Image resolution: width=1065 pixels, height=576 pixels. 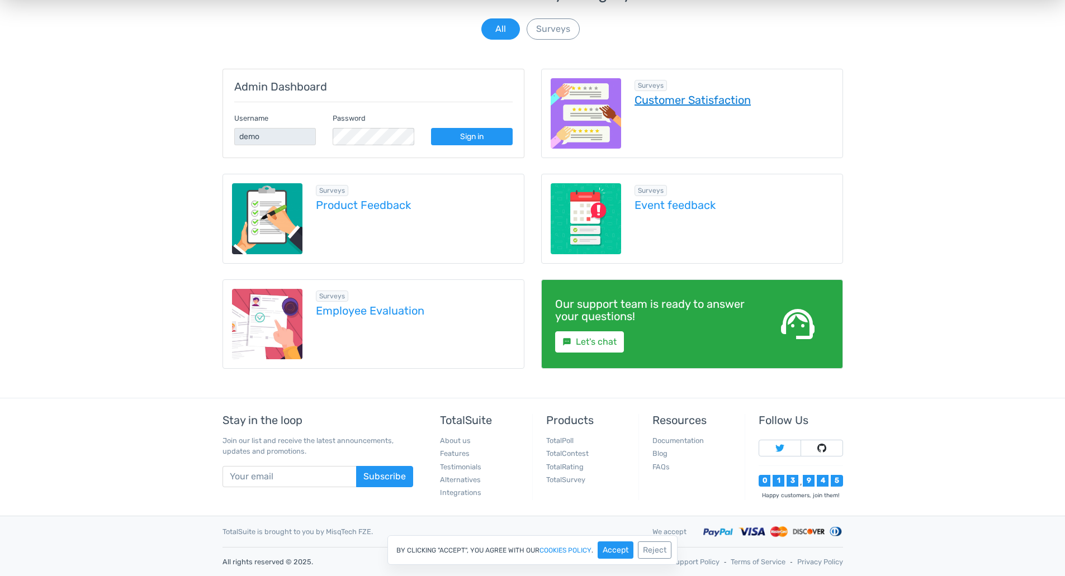 What do you see at coordinates (808, 481) in the screenshot?
I see `div: 9` at bounding box center [808, 481].